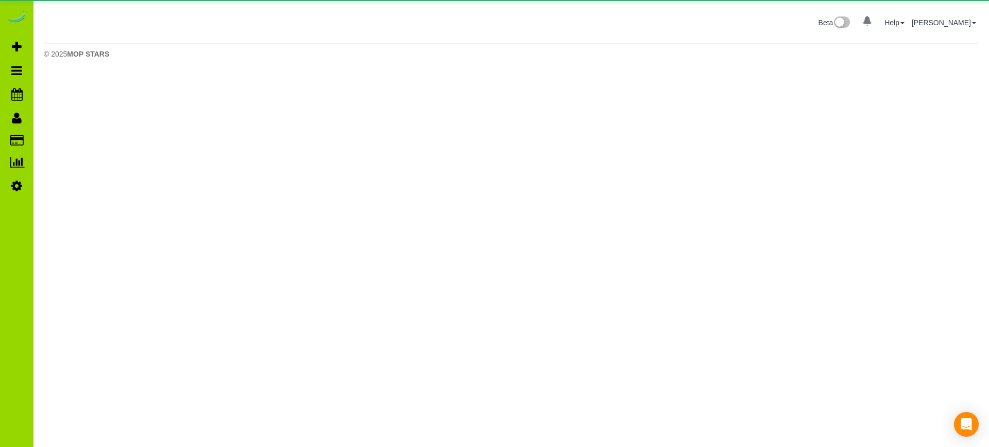 The width and height of the screenshot is (989, 447). I want to click on img: New interface, so click(841, 23).